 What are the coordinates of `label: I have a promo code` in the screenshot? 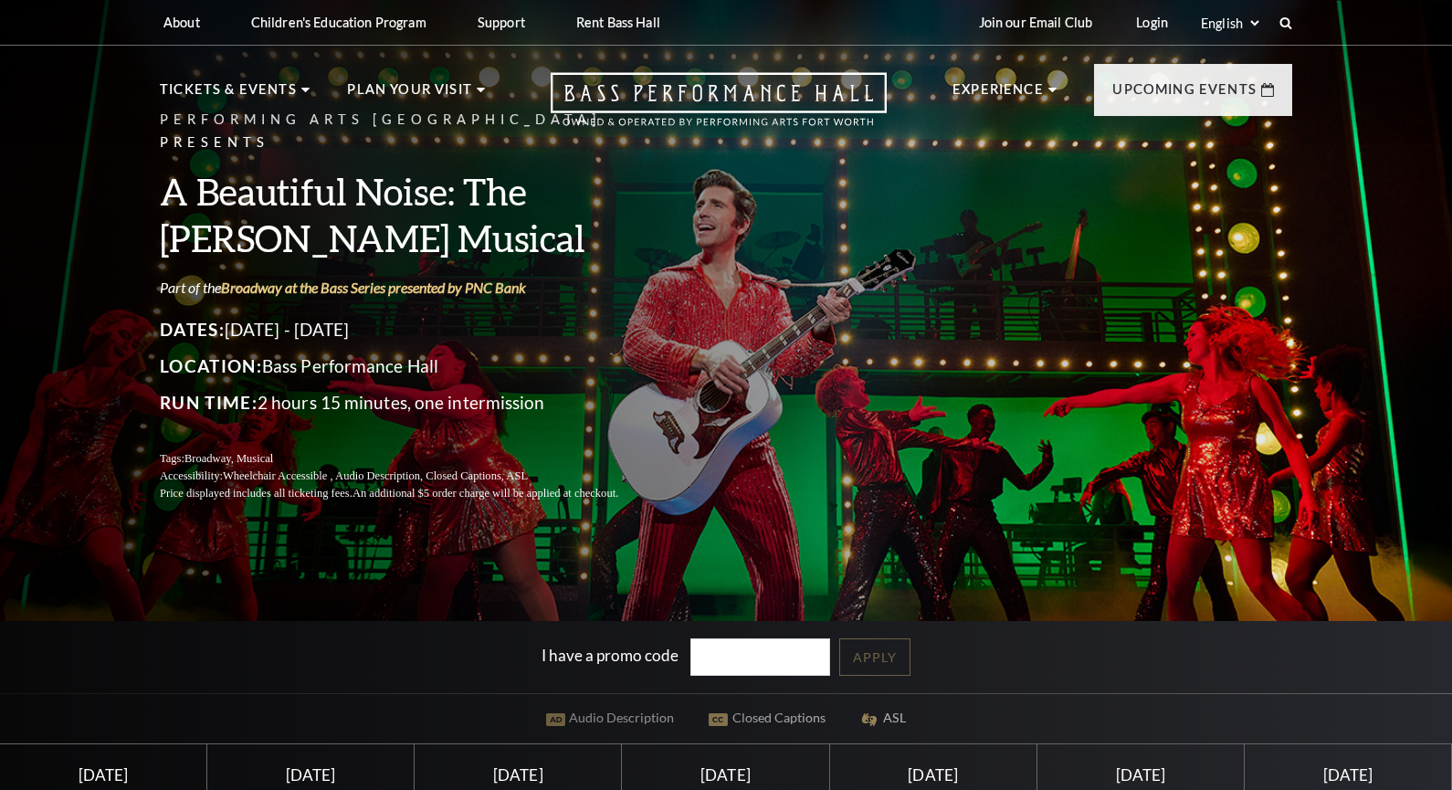 It's located at (610, 655).